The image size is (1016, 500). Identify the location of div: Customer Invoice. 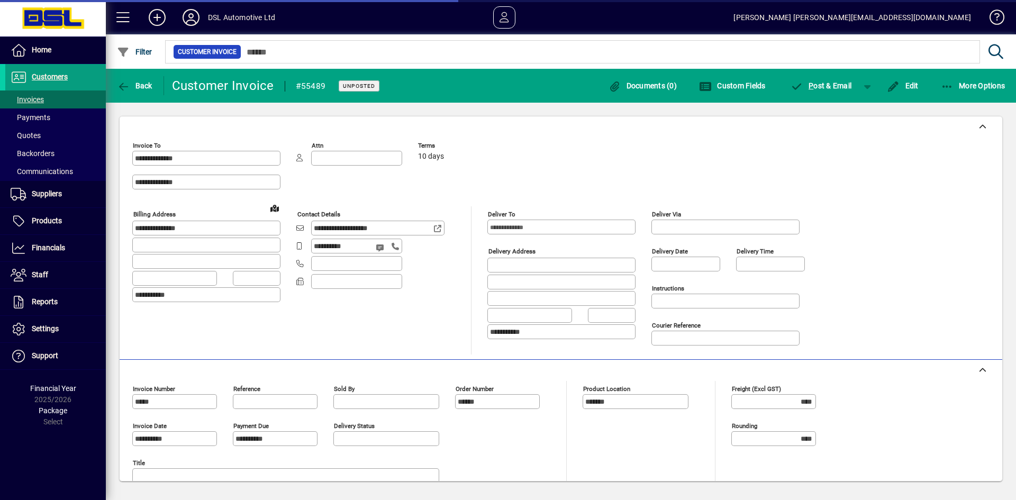
(223, 86).